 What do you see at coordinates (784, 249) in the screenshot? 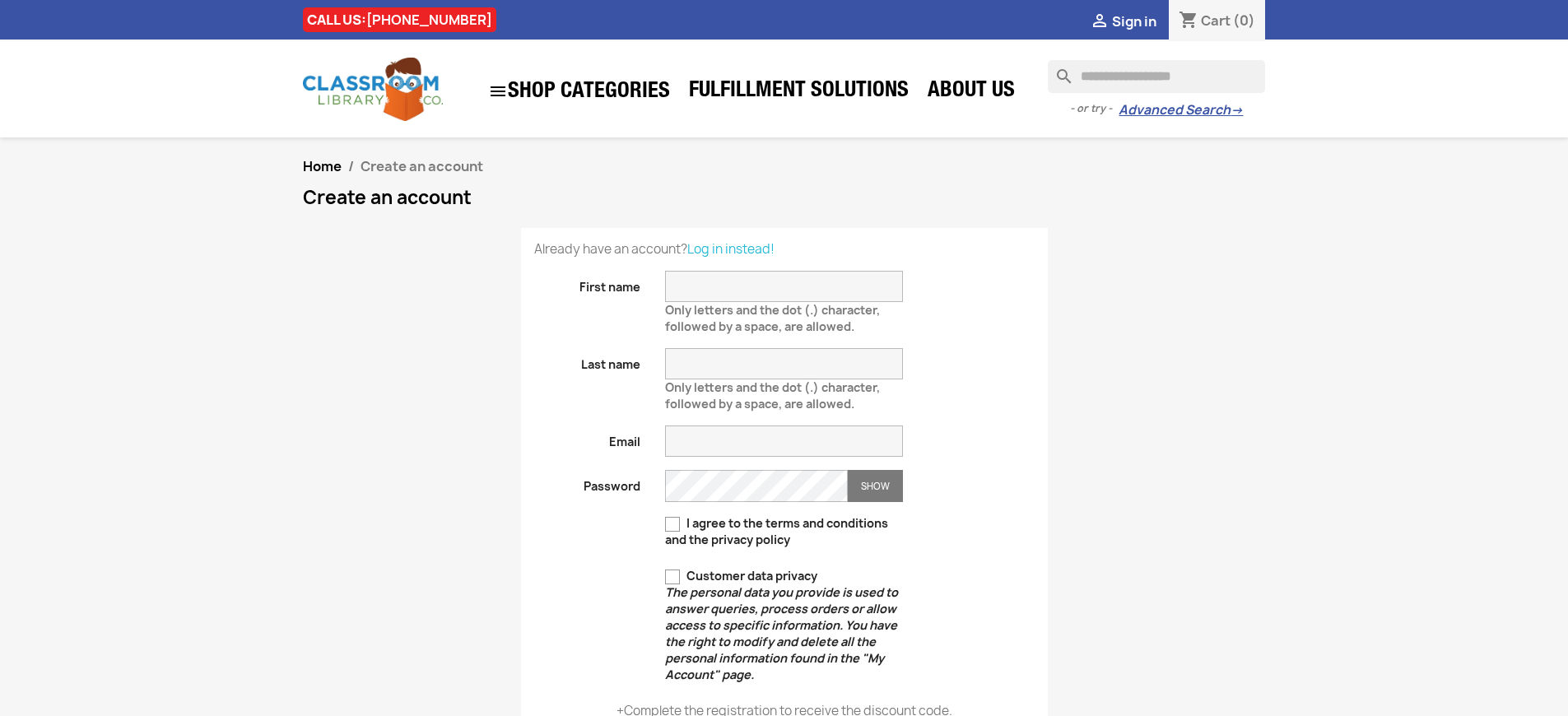
I see `p: Already have an account?` at bounding box center [784, 249].